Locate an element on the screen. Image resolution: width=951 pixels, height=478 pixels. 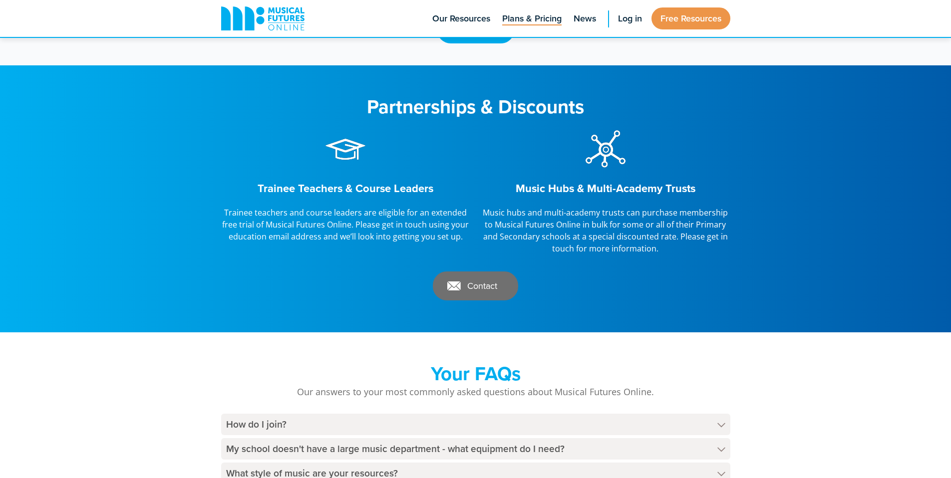
strong: Partnerships & Discounts is located at coordinates (475, 106).